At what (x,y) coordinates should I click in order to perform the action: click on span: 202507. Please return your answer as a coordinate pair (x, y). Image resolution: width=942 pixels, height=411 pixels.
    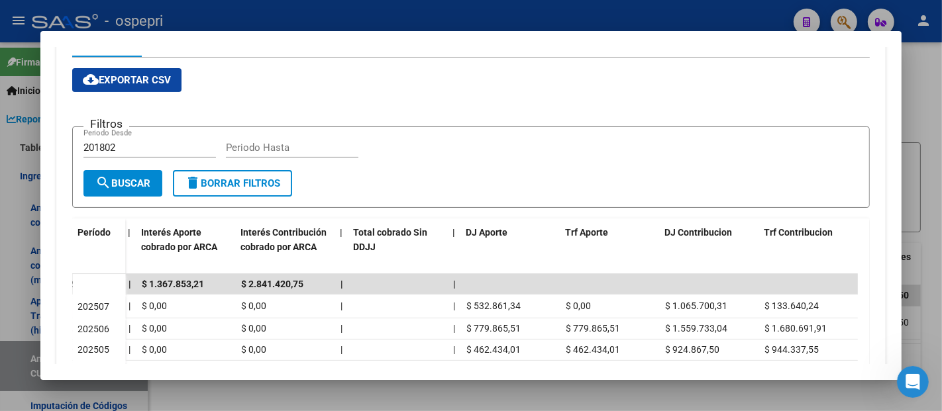
    Looking at the image, I should click on (94, 307).